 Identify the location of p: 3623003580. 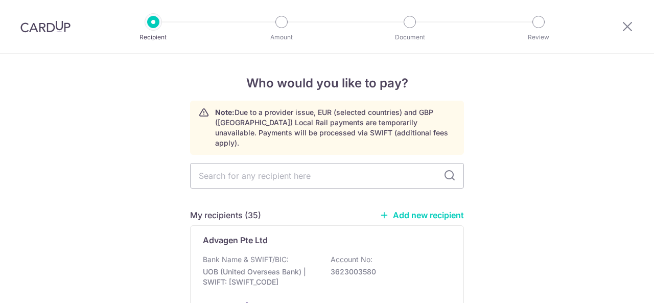
(388, 272).